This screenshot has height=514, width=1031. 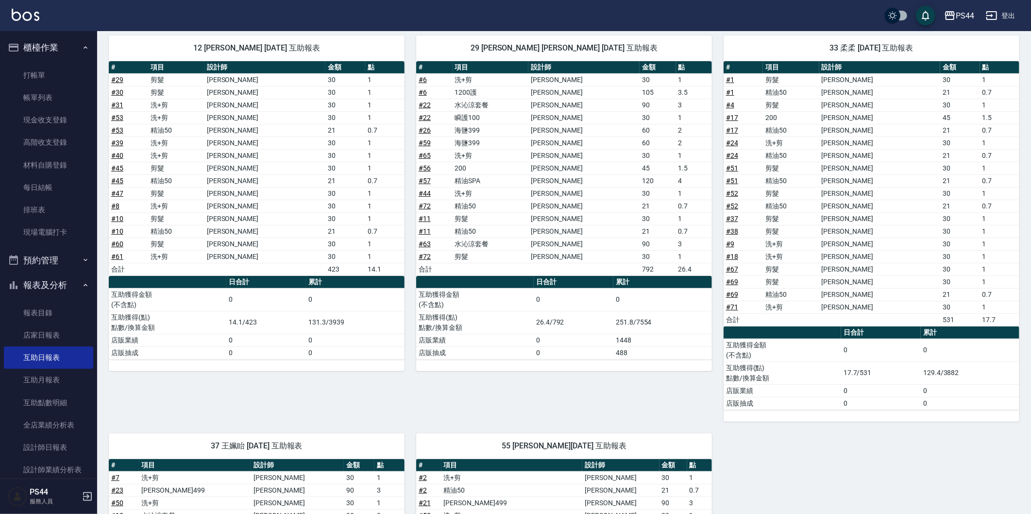 What do you see at coordinates (732, 117) in the screenshot?
I see `a: #17` at bounding box center [732, 117].